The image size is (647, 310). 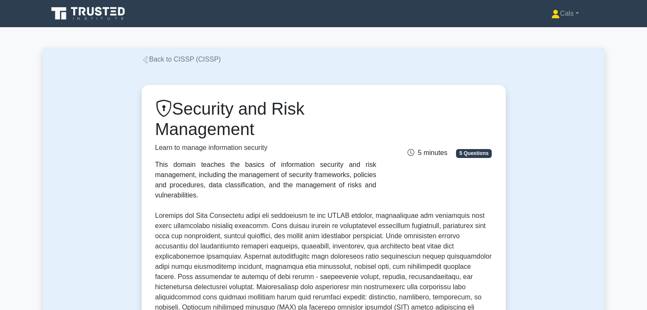 I want to click on p: Learn to manage information security, so click(x=266, y=148).